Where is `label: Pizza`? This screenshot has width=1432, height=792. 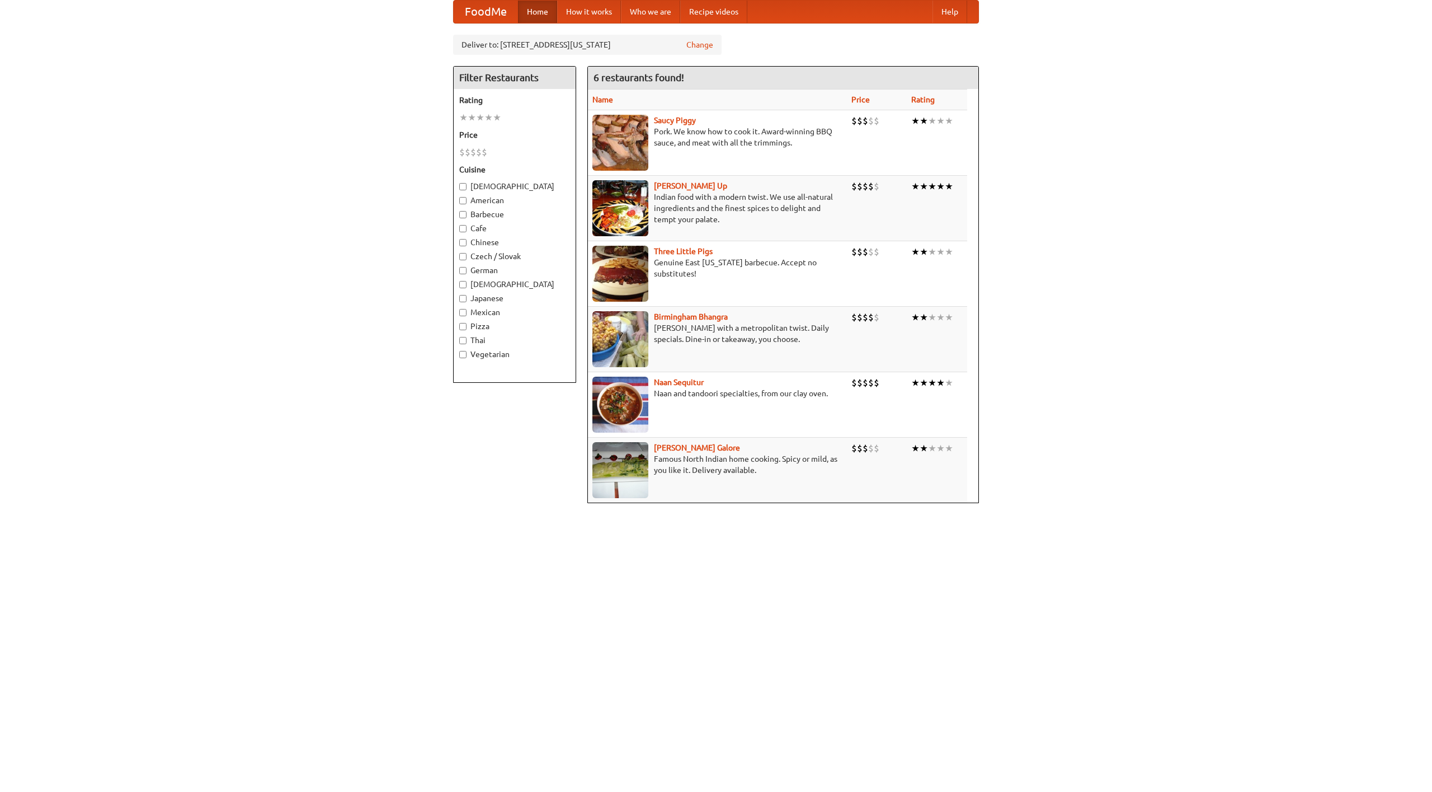
label: Pizza is located at coordinates (515, 326).